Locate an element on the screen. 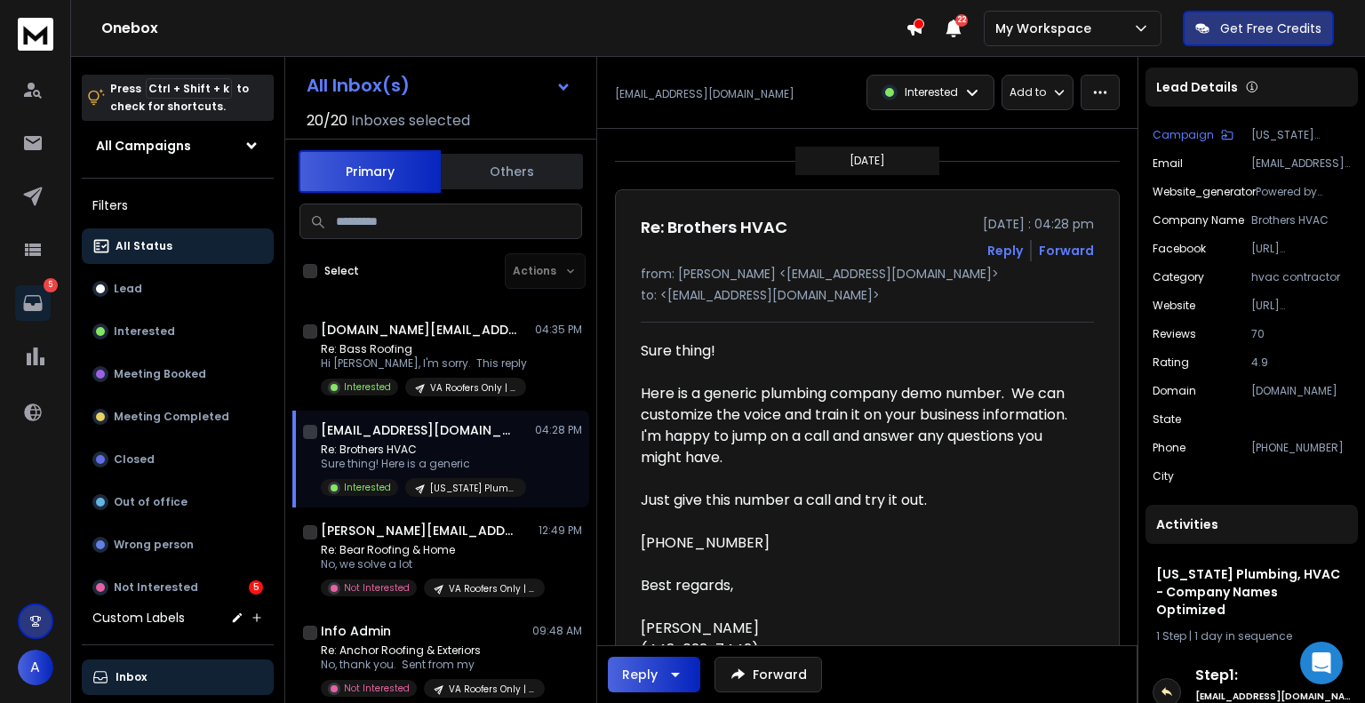  button: All Status is located at coordinates (178, 246).